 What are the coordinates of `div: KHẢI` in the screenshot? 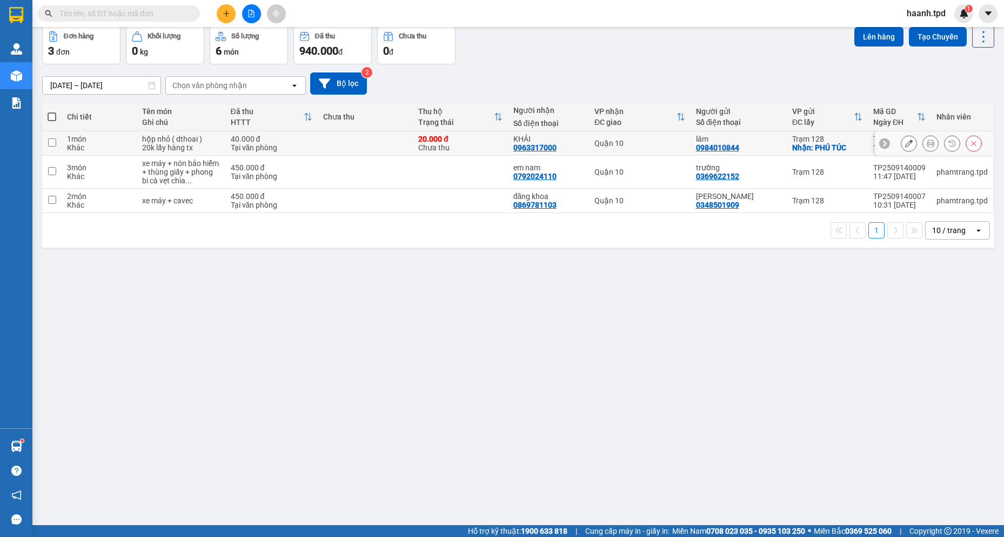 It's located at (549, 139).